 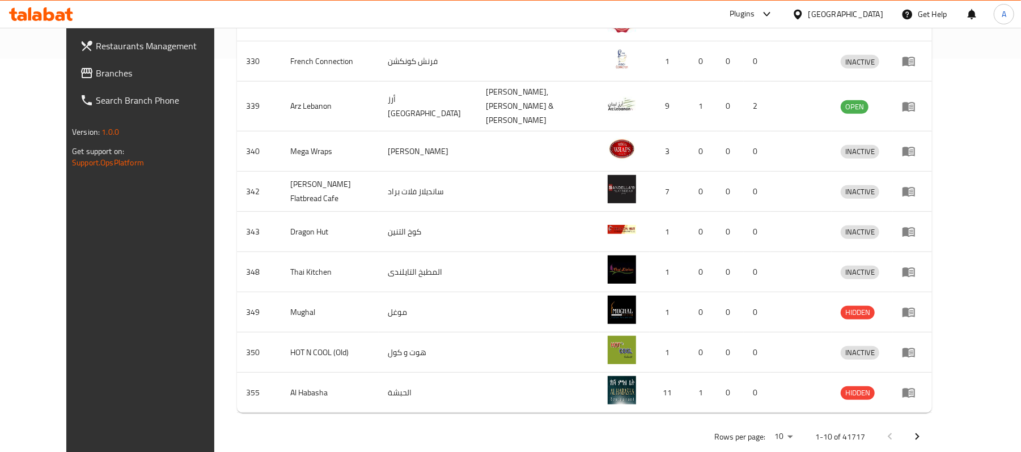 I want to click on td: Al Habasha, so click(x=330, y=393).